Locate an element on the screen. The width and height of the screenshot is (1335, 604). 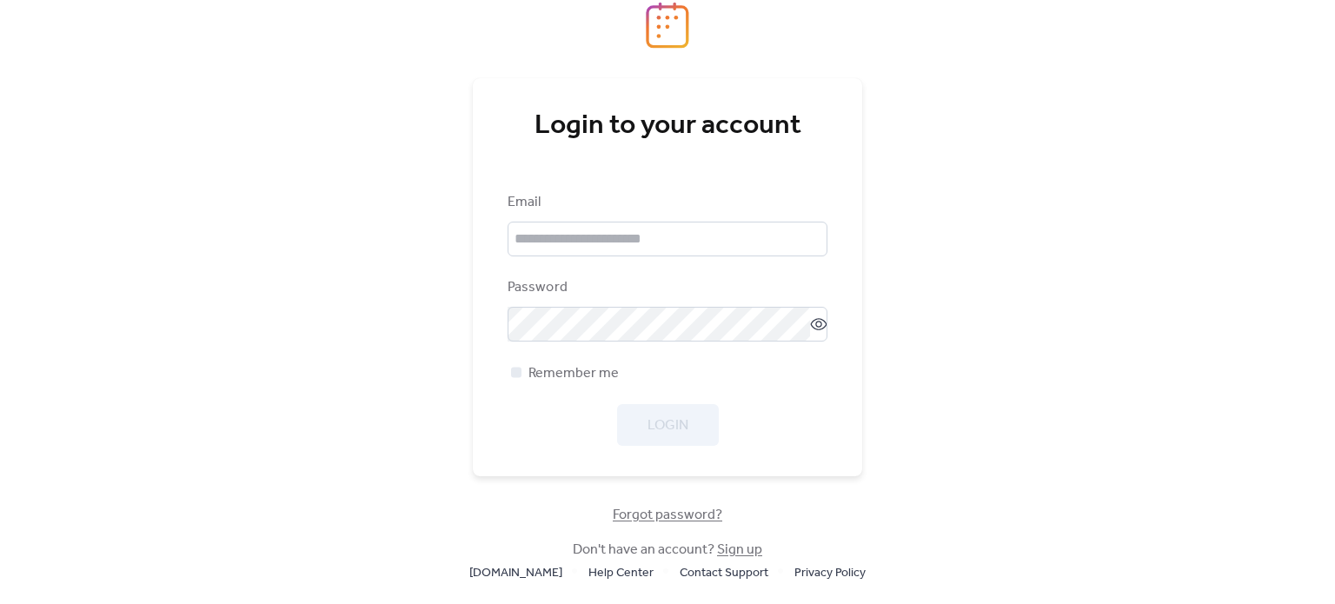
span: Help Center is located at coordinates (621, 574).